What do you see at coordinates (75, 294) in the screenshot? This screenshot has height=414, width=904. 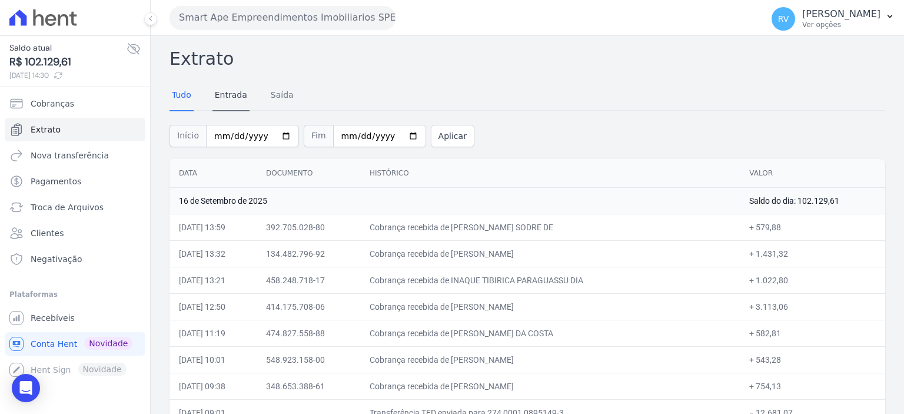 I see `div: Plataformas` at bounding box center [75, 294].